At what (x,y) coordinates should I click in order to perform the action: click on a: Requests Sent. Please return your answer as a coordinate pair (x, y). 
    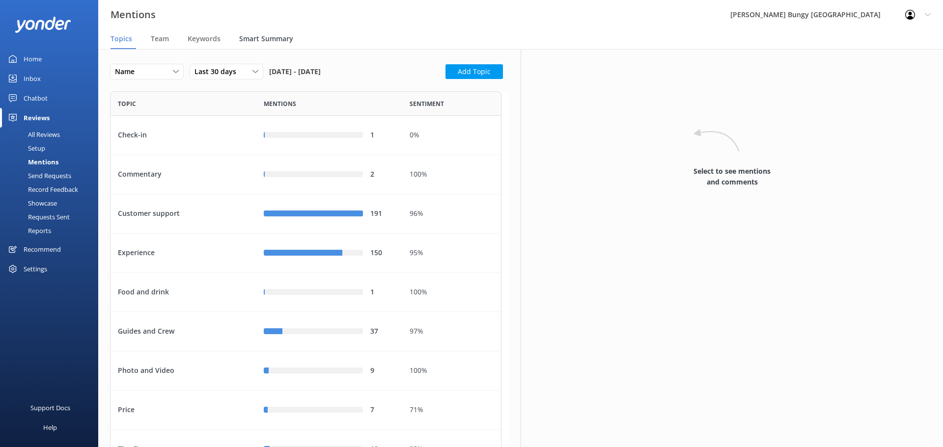
    Looking at the image, I should click on (52, 217).